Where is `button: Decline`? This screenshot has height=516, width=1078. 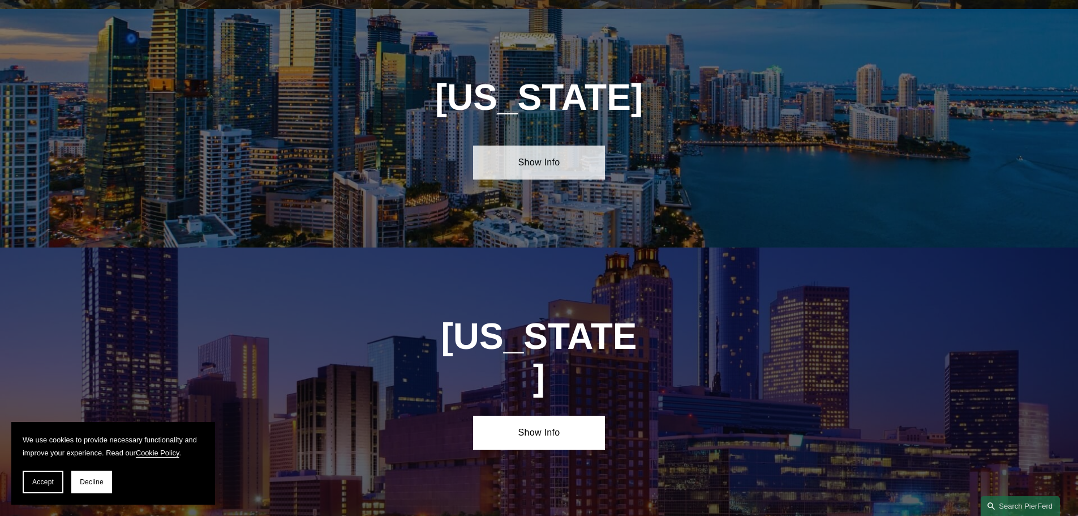
button: Decline is located at coordinates (92, 482).